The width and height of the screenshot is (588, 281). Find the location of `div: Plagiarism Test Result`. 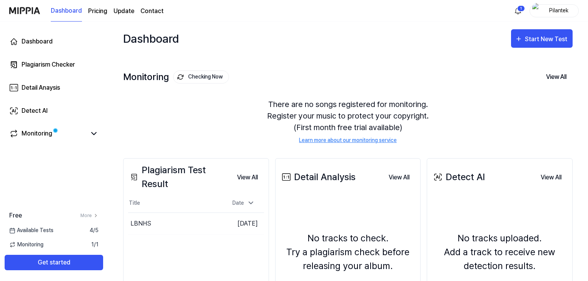

div: Plagiarism Test Result is located at coordinates (179, 177).